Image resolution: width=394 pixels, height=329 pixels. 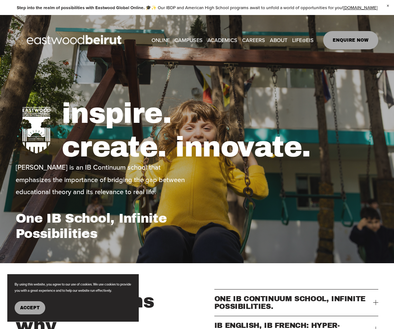 What do you see at coordinates (189, 40) in the screenshot?
I see `span: CAMPUSES` at bounding box center [189, 40].